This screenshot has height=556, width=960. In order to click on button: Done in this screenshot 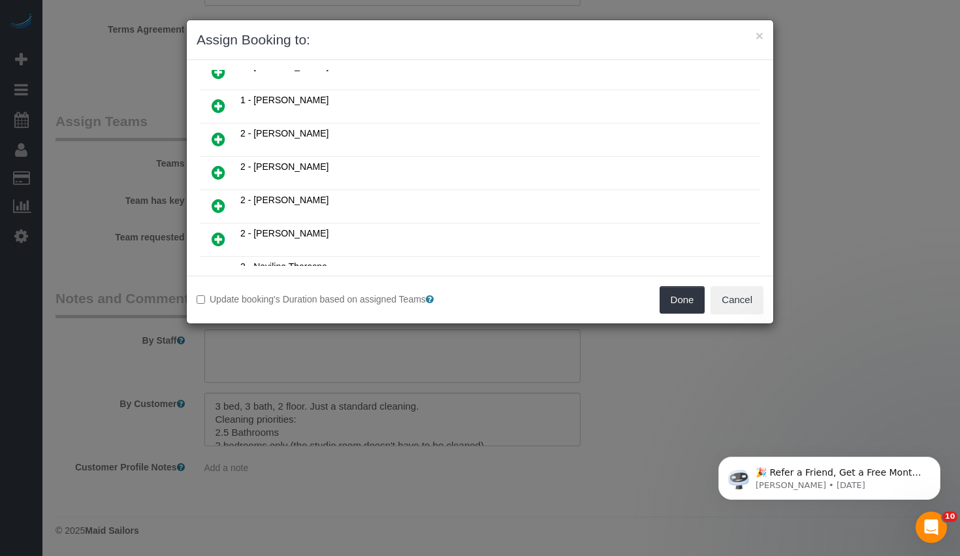, I will do `click(683, 300)`.